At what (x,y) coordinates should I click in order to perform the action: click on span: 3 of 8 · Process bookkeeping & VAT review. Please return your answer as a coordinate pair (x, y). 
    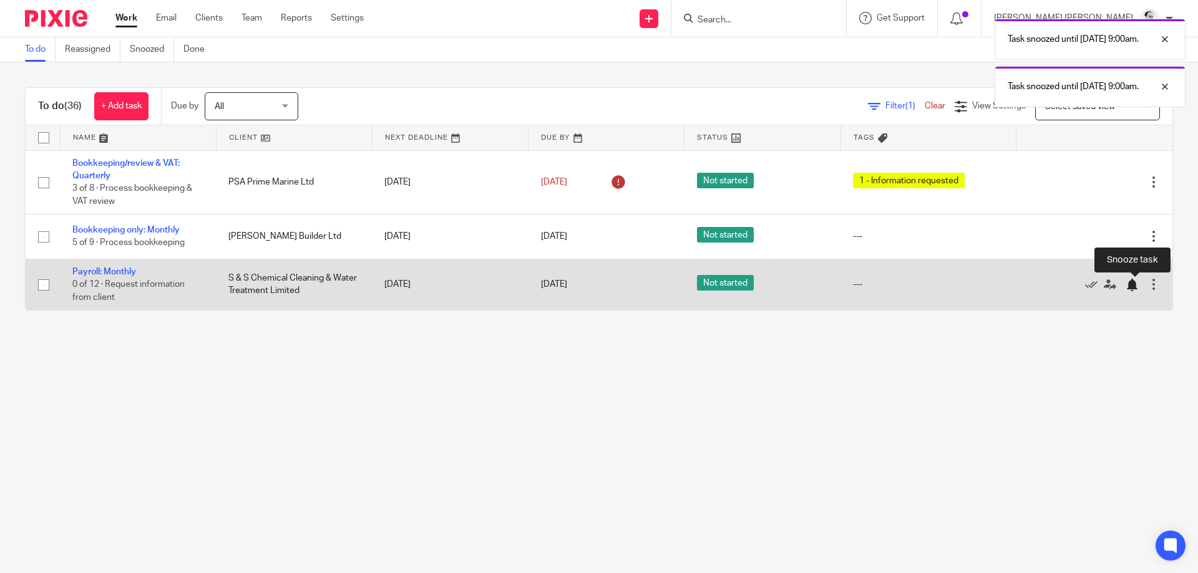
    Looking at the image, I should click on (132, 195).